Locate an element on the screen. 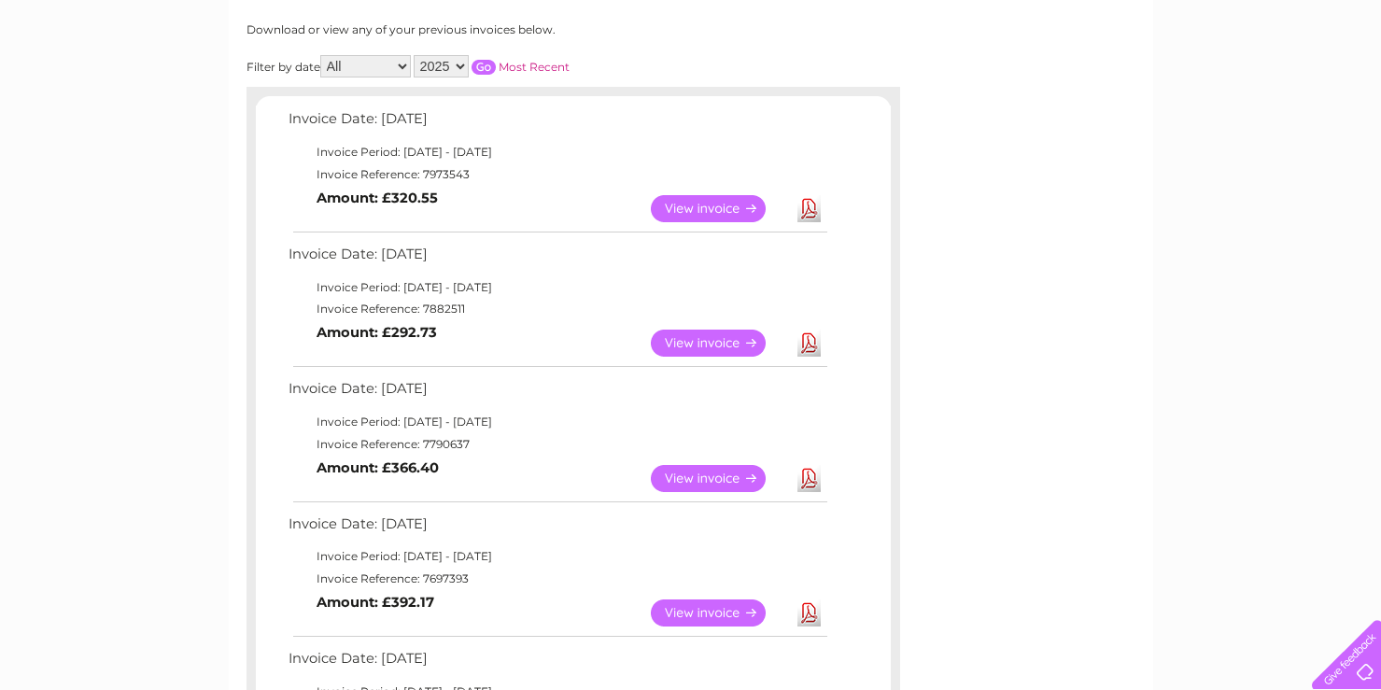  td: Invoice Reference: 7973543 is located at coordinates (557, 175).